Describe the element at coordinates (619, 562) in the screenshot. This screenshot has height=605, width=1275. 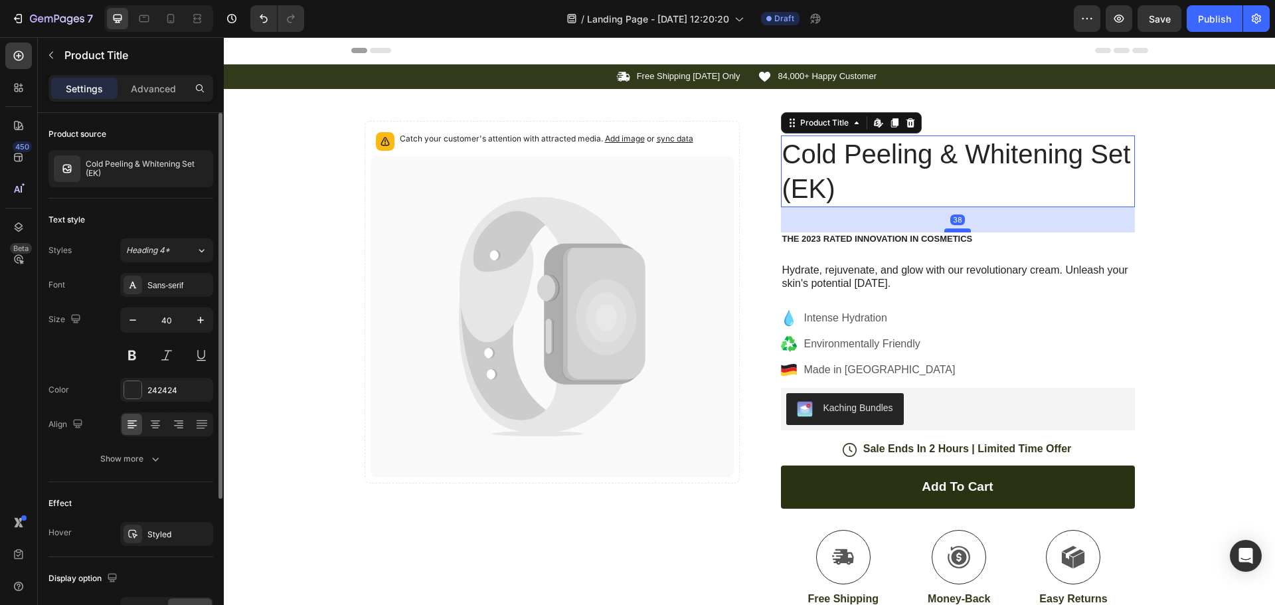
I see `p: Free Shipping` at that location.